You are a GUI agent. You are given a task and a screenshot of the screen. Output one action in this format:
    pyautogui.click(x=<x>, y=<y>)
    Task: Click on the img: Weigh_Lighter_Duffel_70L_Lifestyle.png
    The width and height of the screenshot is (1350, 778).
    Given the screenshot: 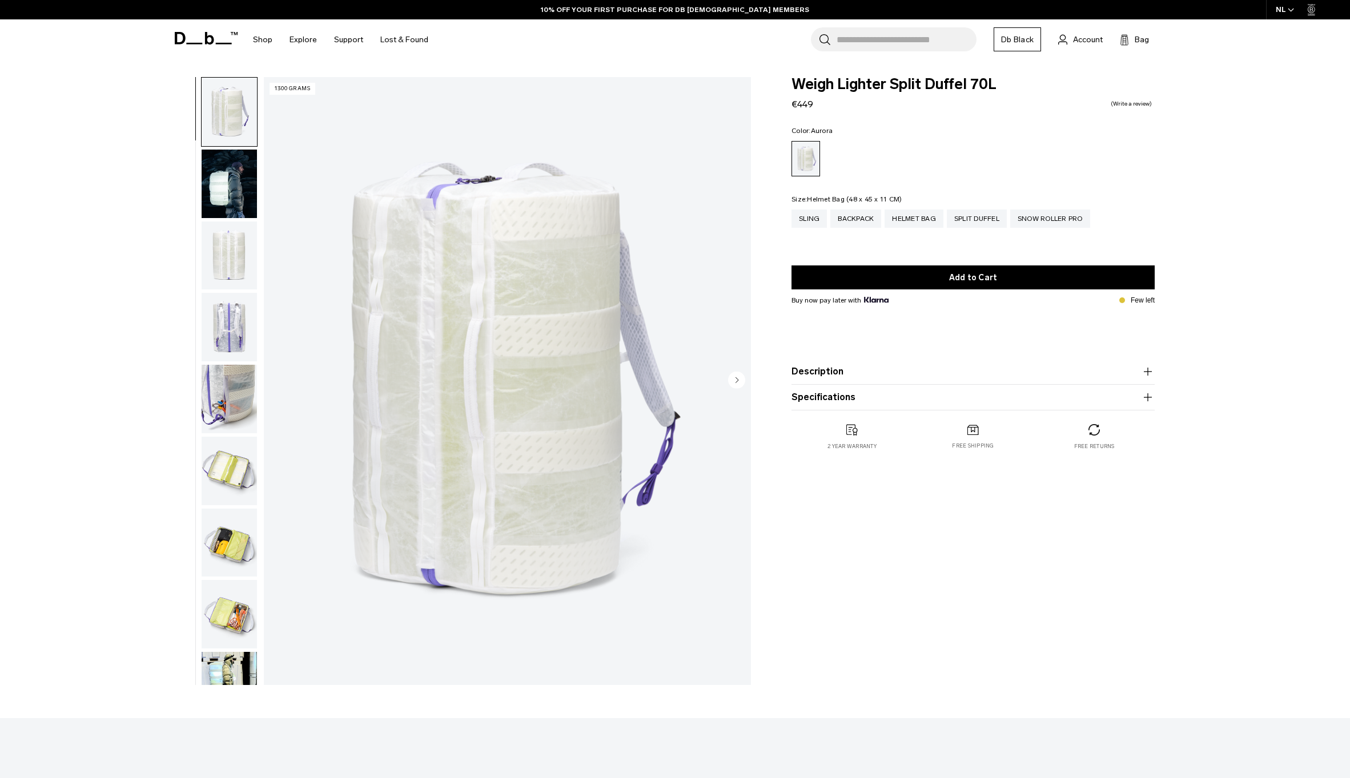 What is the action you would take?
    pyautogui.click(x=229, y=184)
    